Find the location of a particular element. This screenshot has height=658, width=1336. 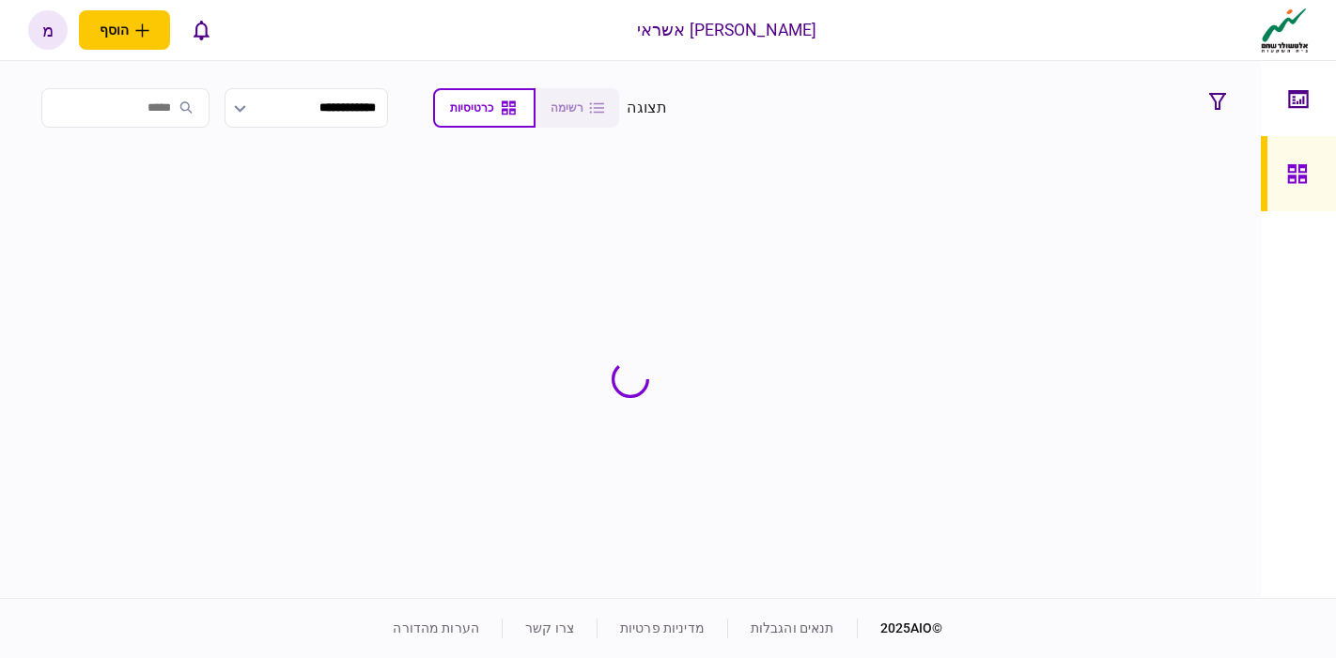

img: client company logo is located at coordinates (1284, 30).